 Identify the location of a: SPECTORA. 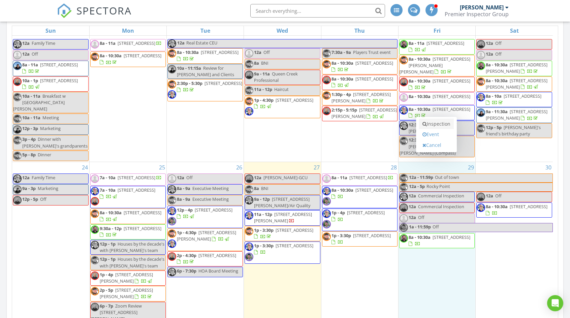
(94, 16).